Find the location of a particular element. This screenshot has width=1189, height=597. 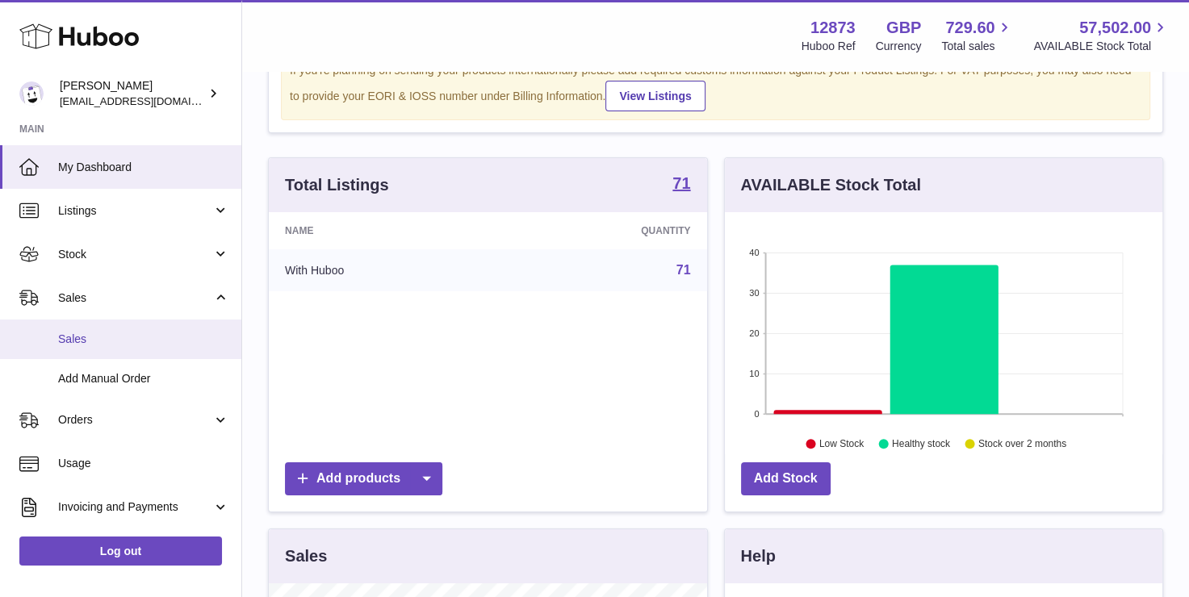

text: 0 is located at coordinates (756, 414).